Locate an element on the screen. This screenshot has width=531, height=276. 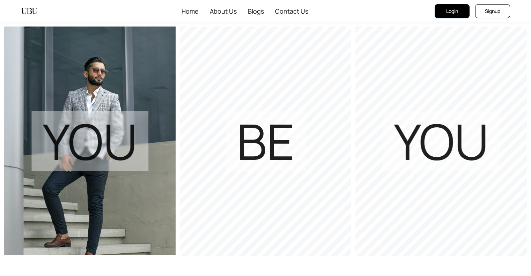
h1: BE is located at coordinates (266, 142).